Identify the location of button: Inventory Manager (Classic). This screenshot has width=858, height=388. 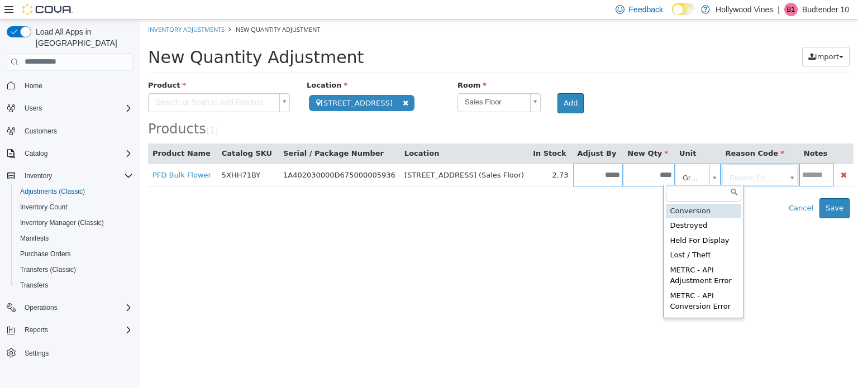
(74, 223).